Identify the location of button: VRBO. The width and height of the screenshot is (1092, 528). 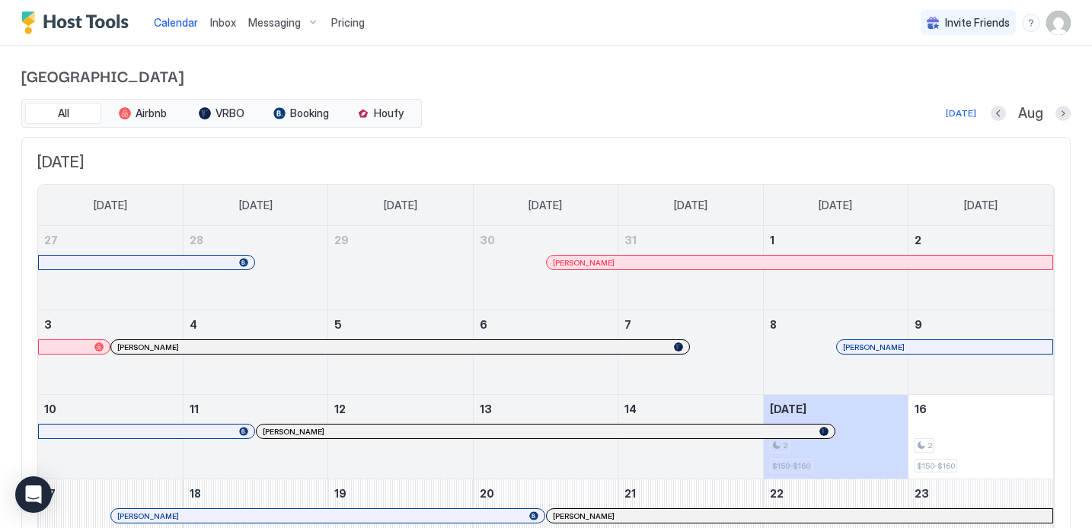
(222, 113).